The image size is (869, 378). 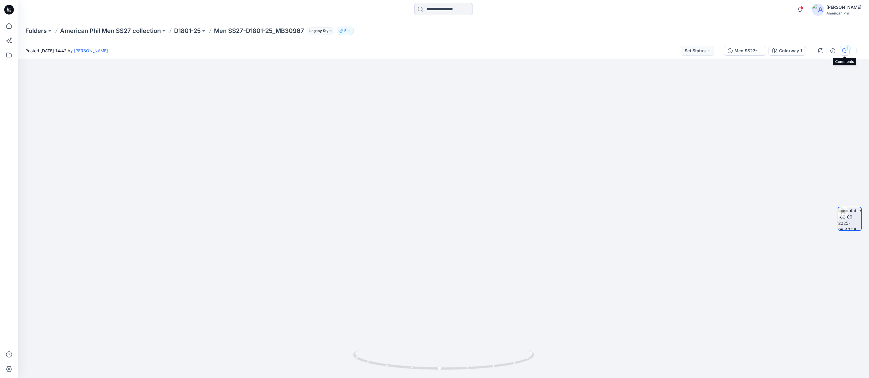 What do you see at coordinates (844, 13) in the screenshot?
I see `div: American Phil` at bounding box center [844, 13].